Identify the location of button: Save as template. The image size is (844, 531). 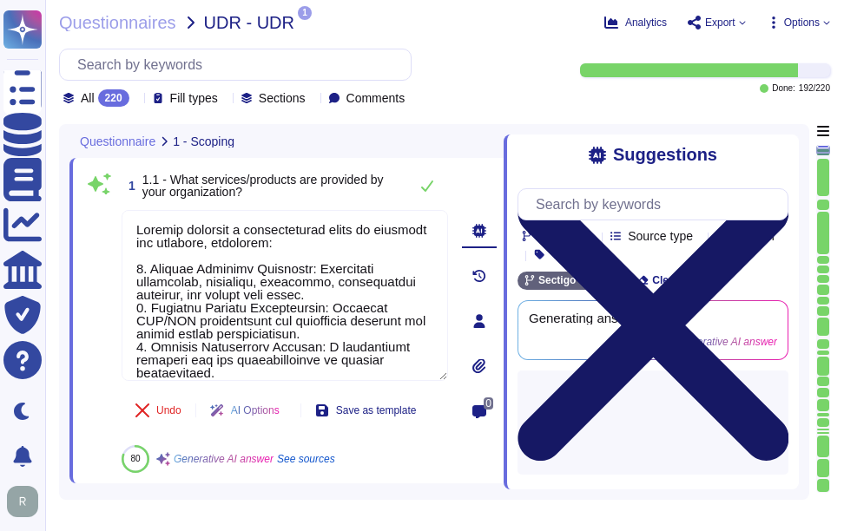
(366, 411).